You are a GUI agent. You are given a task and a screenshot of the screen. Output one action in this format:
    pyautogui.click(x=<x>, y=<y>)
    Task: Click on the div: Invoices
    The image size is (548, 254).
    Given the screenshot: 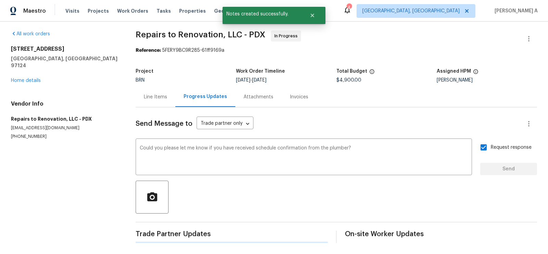 What is the action you would take?
    pyautogui.click(x=299, y=97)
    